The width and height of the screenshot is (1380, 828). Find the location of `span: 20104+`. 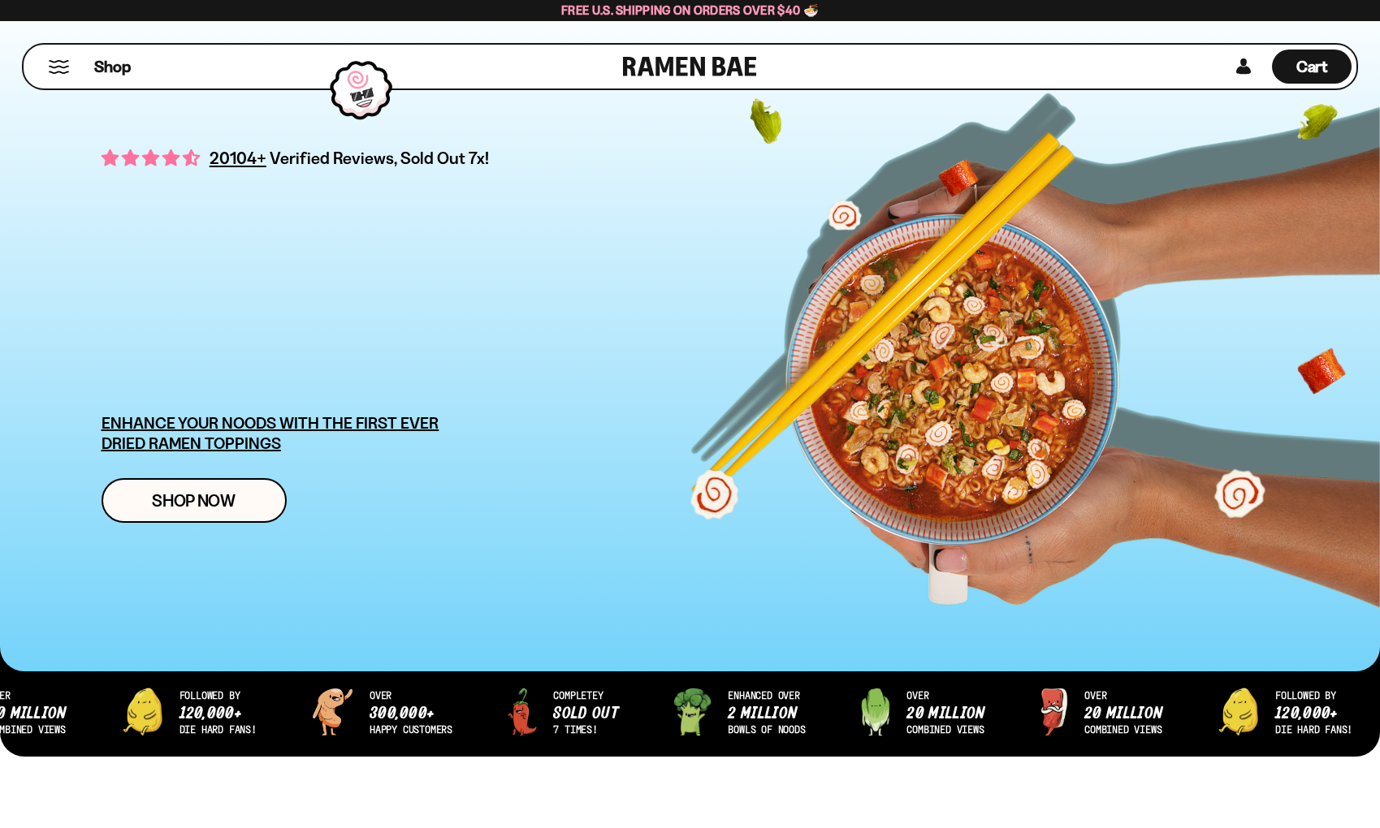

span: 20104+ is located at coordinates (238, 158).